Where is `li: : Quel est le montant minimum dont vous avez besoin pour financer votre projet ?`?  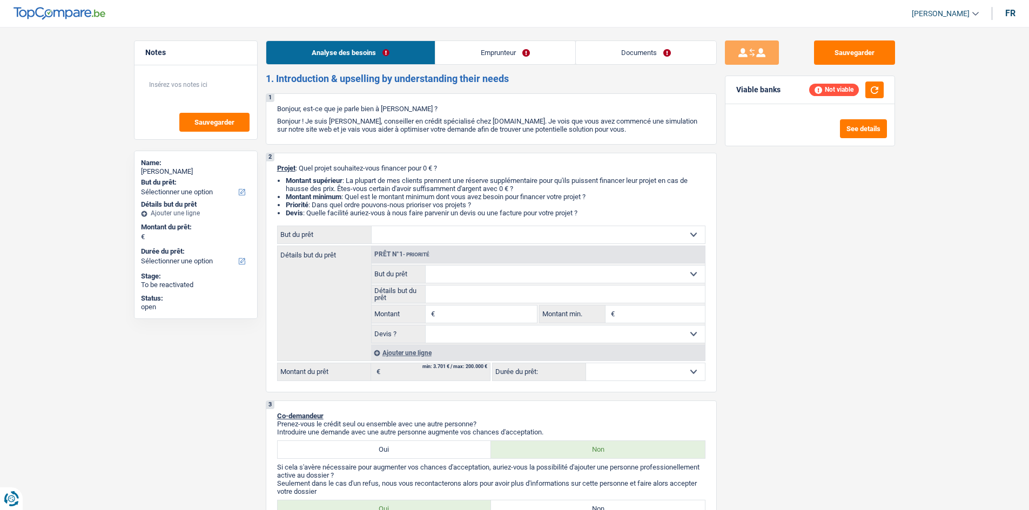
li: : Quel est le montant minimum dont vous avez besoin pour financer votre projet ? is located at coordinates (495, 197).